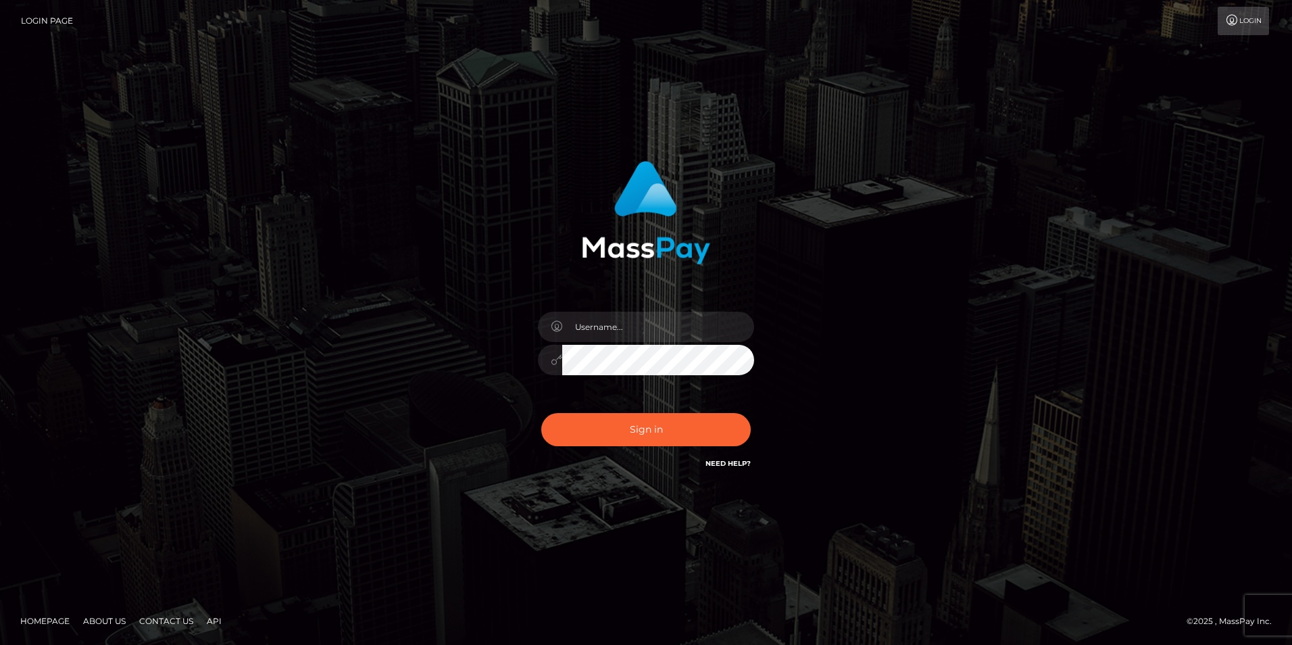 The image size is (1292, 645). I want to click on img: MassPay Login, so click(646, 212).